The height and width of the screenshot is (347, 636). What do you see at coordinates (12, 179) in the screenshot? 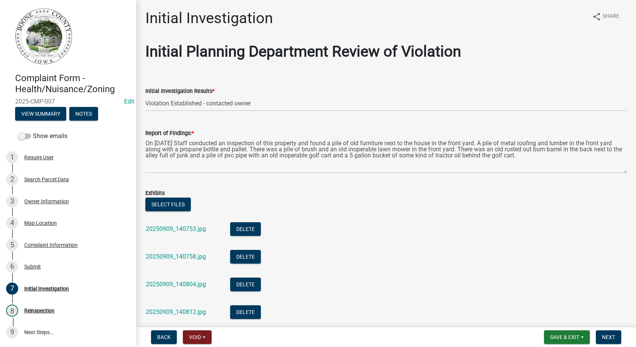
I see `div: 2` at bounding box center [12, 179].